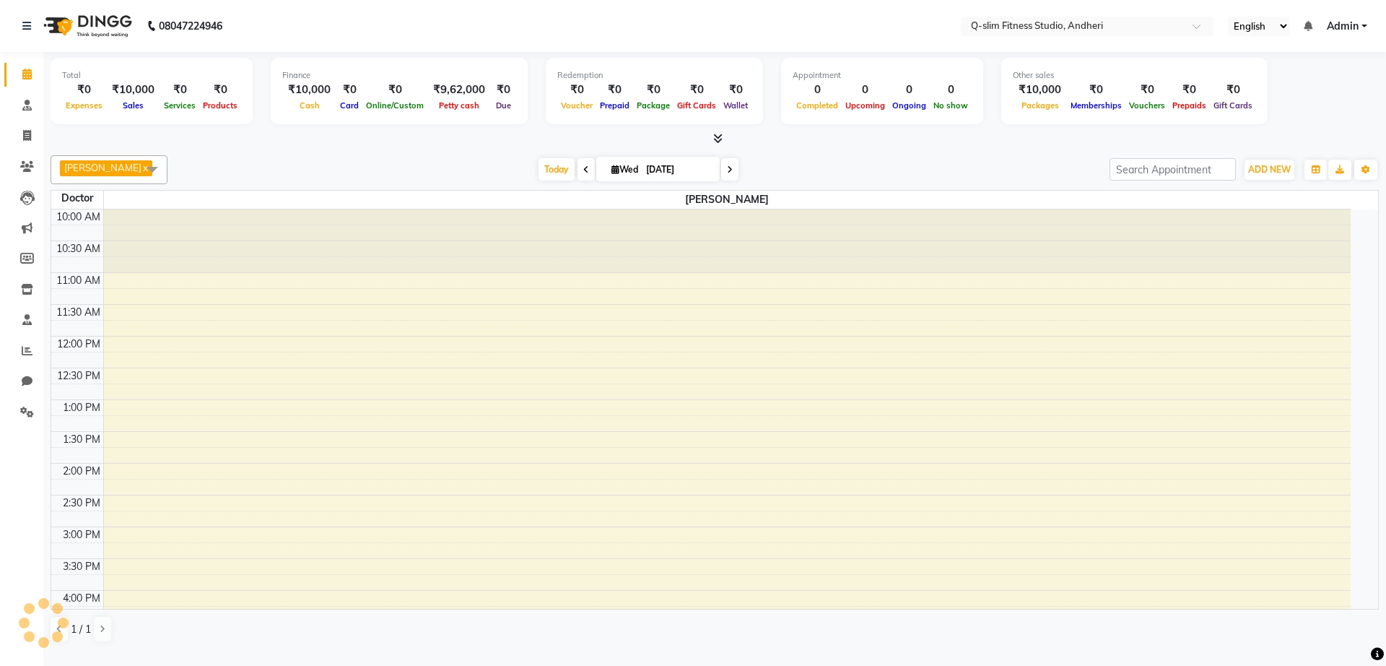  Describe the element at coordinates (1040, 105) in the screenshot. I see `span: Packages` at that location.